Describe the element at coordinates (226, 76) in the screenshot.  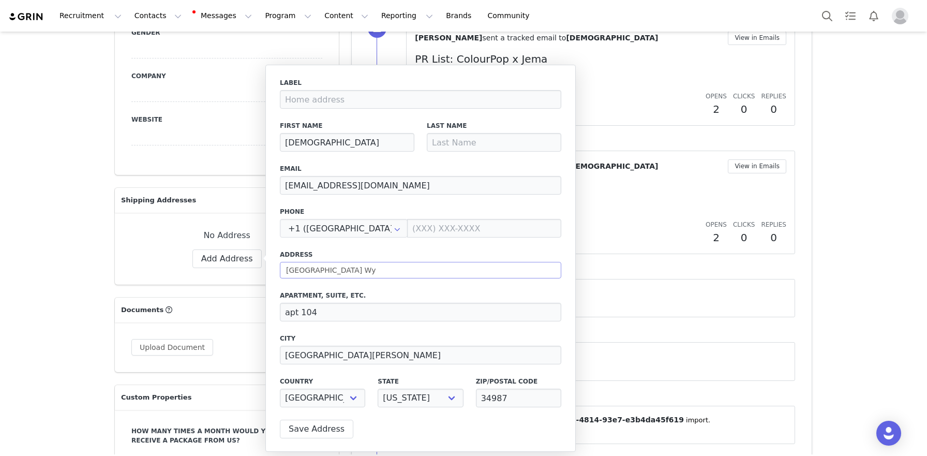
I see `label: Company` at that location.